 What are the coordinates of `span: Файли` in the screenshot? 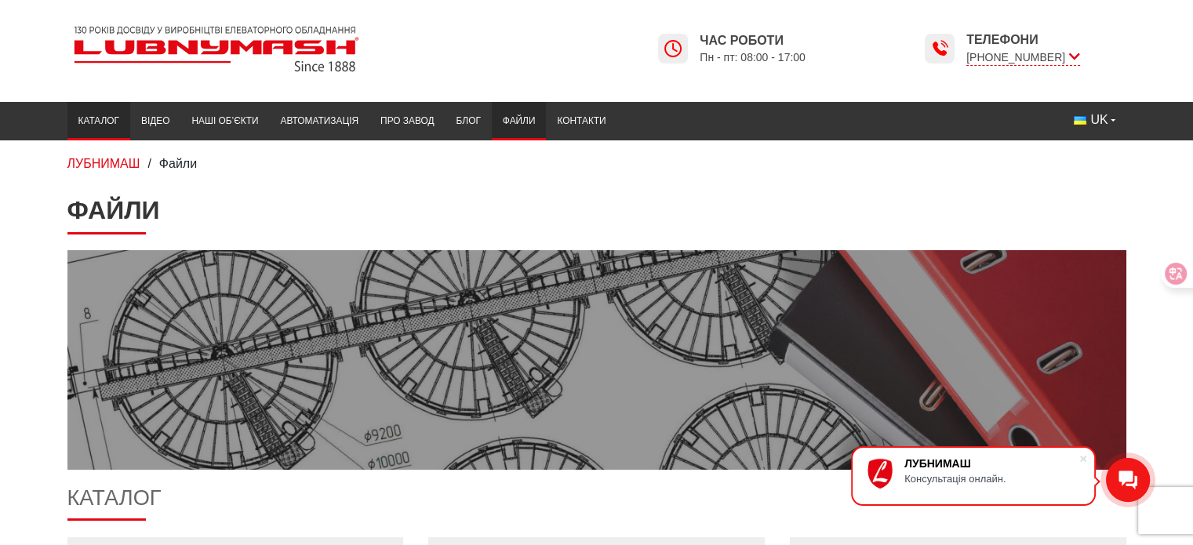 It's located at (178, 163).